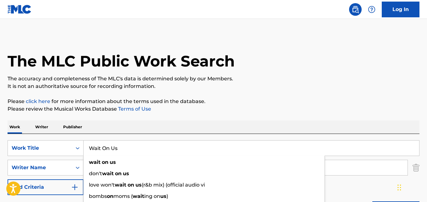 This screenshot has height=202, width=427. Describe the element at coordinates (214, 79) in the screenshot. I see `p: The accuracy and completeness of The MLC's data is determined solely by our Members.` at that location.